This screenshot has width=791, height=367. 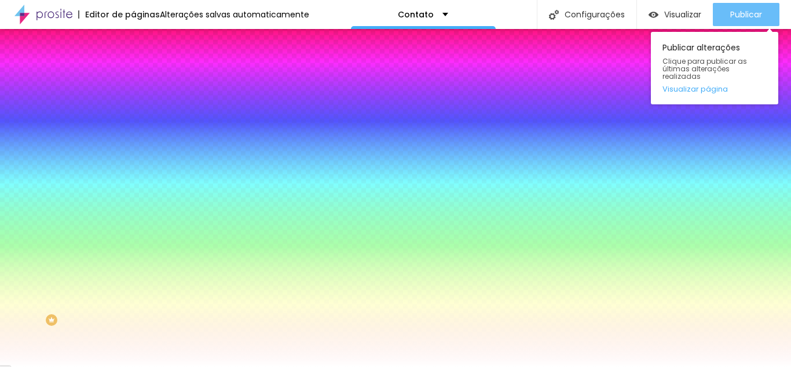 What do you see at coordinates (554, 14) in the screenshot?
I see `img: Ícone` at bounding box center [554, 14].